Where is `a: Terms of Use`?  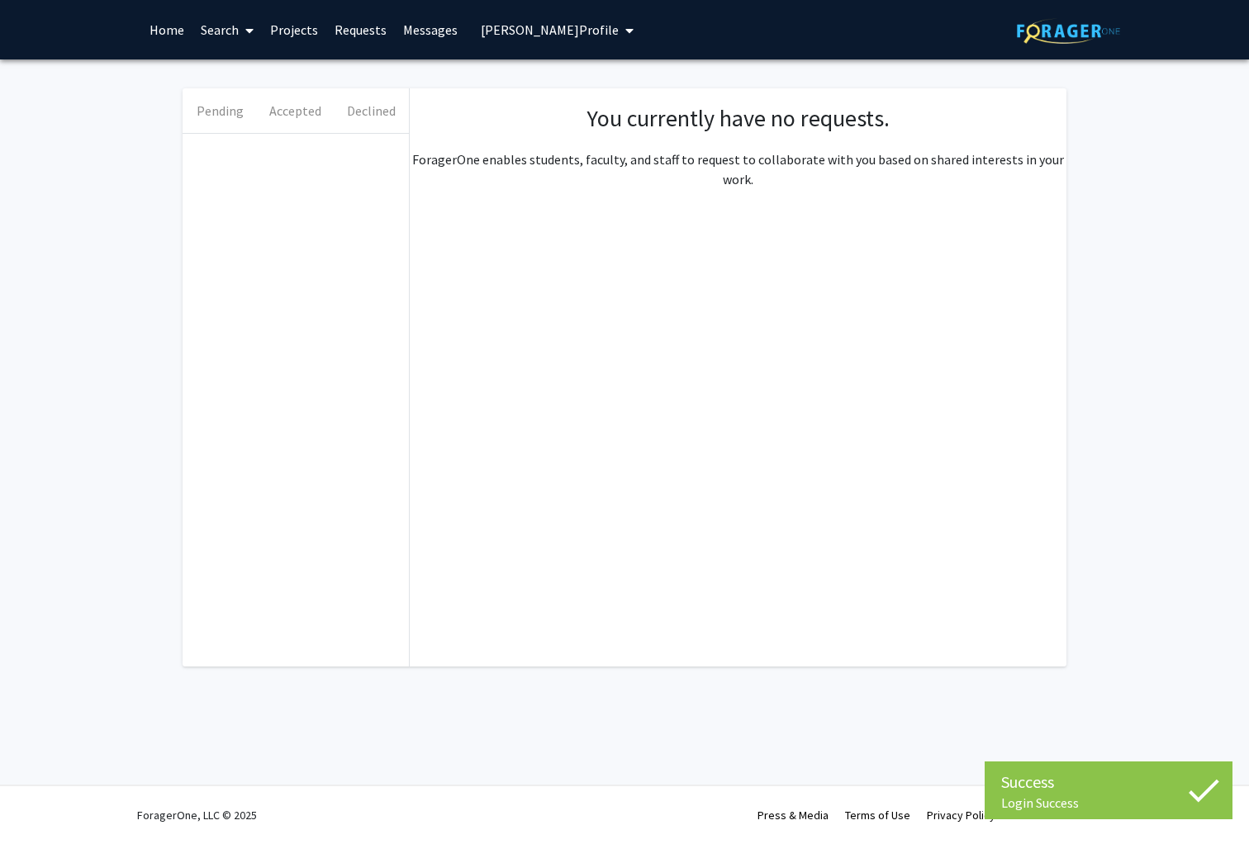
a: Terms of Use is located at coordinates (877, 815).